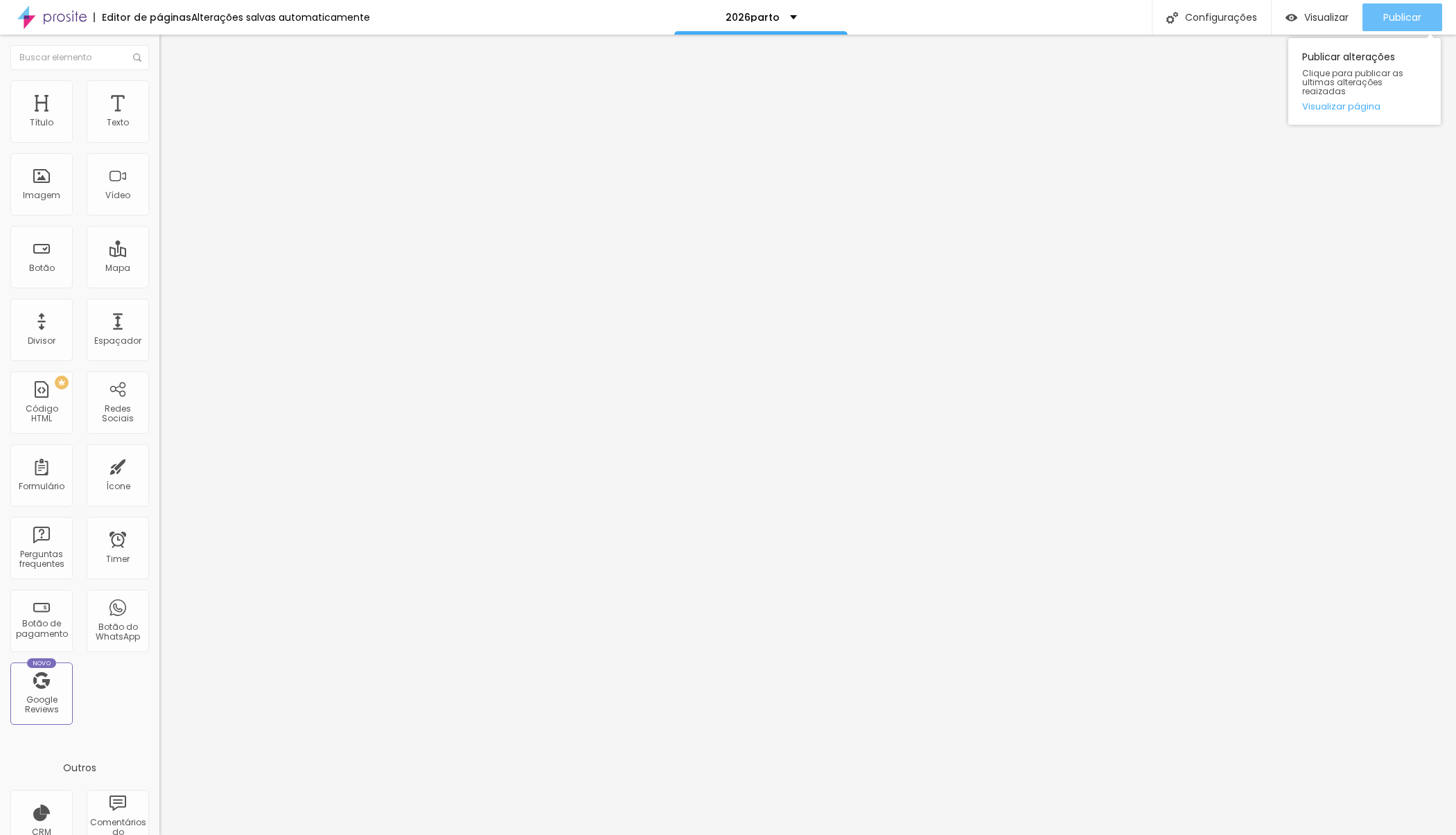 The width and height of the screenshot is (1456, 835). I want to click on div: Novo, so click(42, 663).